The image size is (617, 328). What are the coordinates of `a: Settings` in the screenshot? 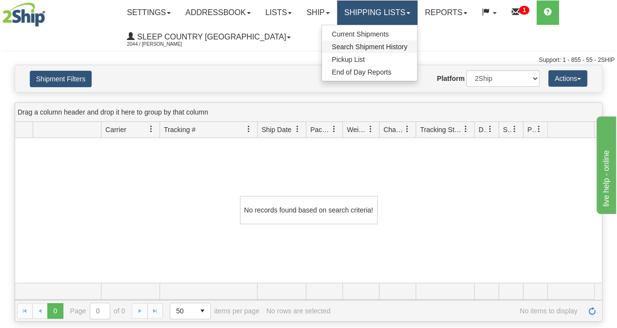 It's located at (149, 13).